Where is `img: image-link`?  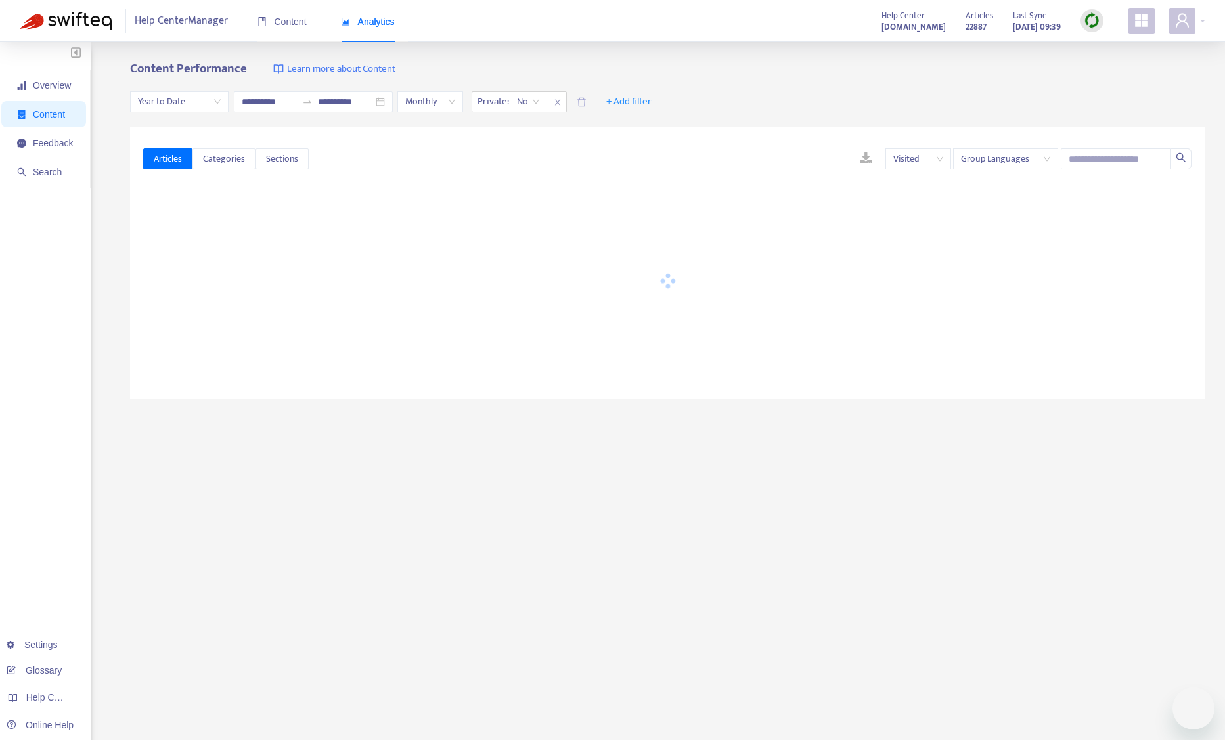
img: image-link is located at coordinates (278, 69).